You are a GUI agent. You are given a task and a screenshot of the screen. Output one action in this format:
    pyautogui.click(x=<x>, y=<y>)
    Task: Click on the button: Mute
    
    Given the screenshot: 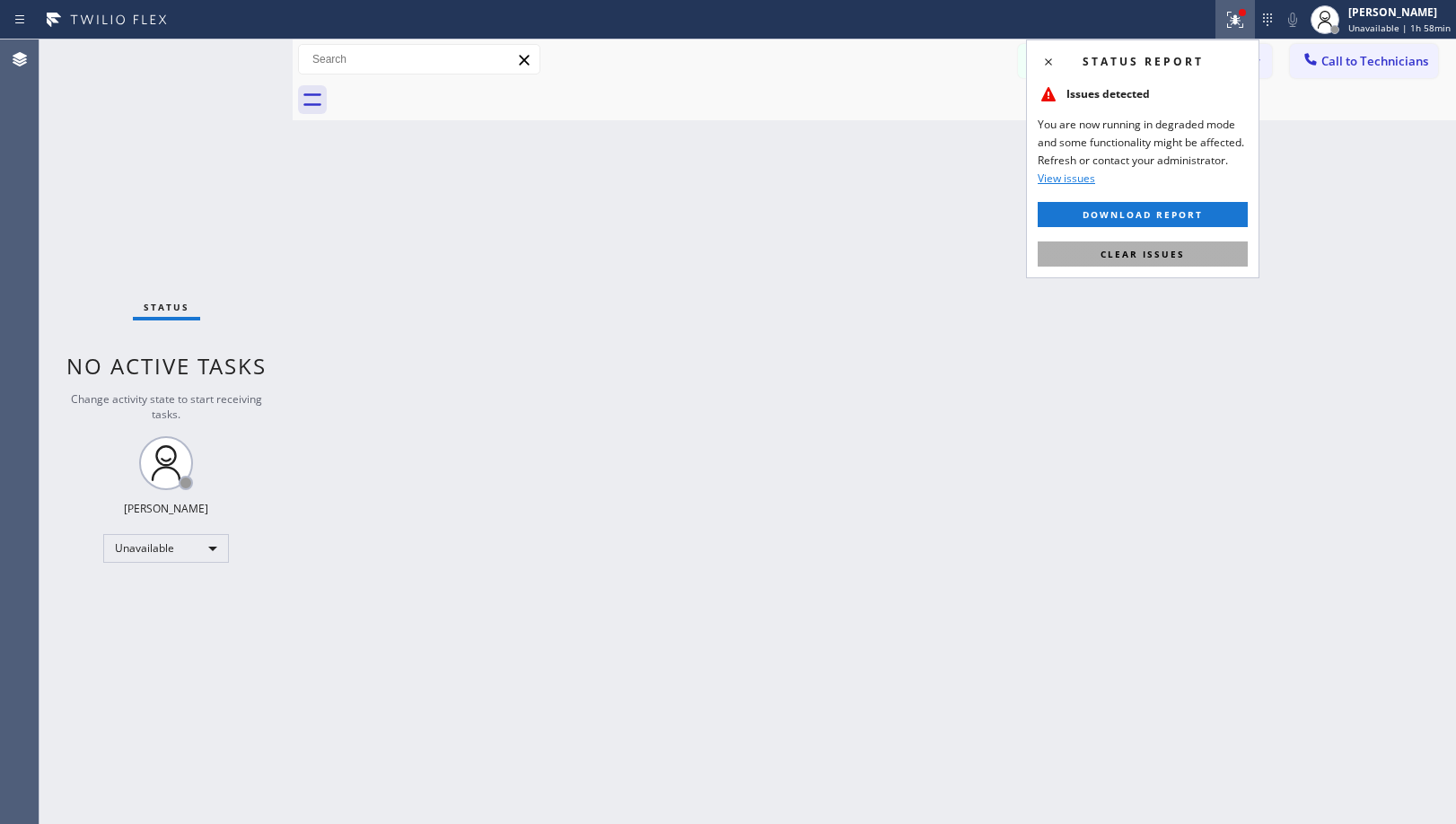 What is the action you would take?
    pyautogui.click(x=1293, y=20)
    